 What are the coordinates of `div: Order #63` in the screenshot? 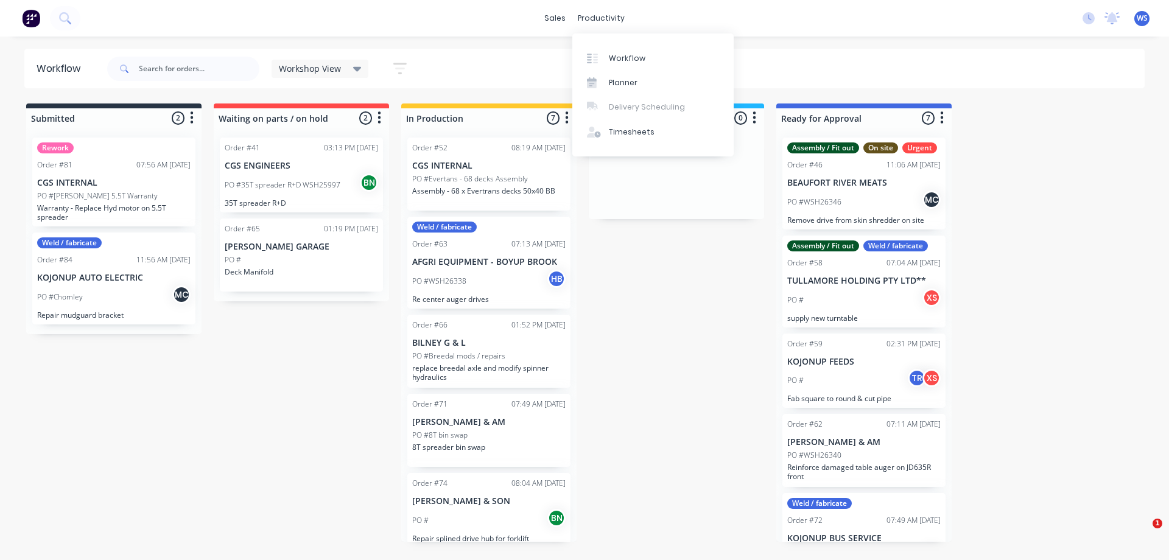 It's located at (430, 244).